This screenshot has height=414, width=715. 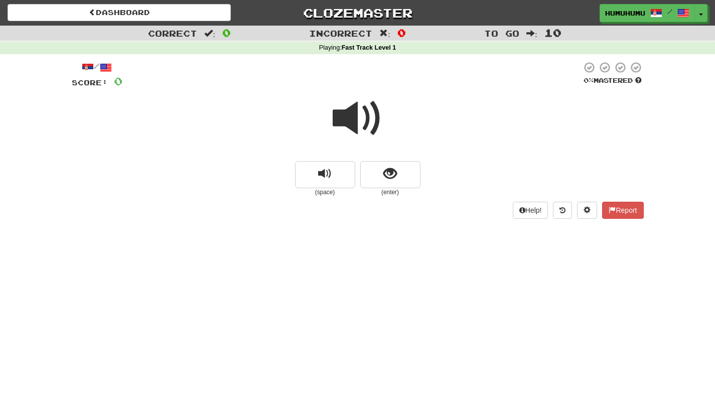 What do you see at coordinates (612, 81) in the screenshot?
I see `div: Mastered` at bounding box center [612, 81].